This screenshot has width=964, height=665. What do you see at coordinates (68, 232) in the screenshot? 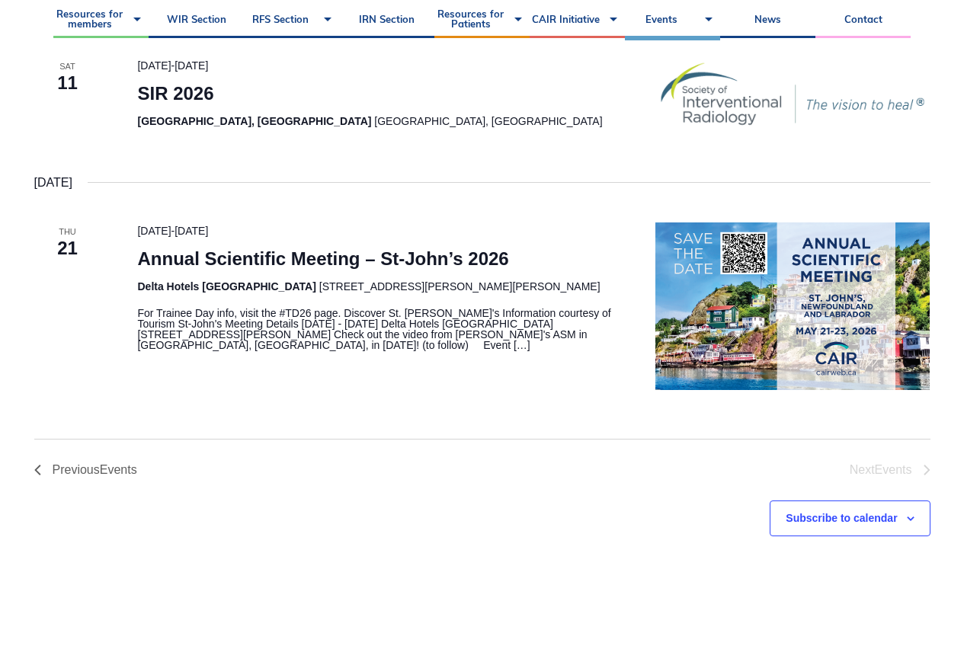
I see `span: Thu` at bounding box center [68, 232].